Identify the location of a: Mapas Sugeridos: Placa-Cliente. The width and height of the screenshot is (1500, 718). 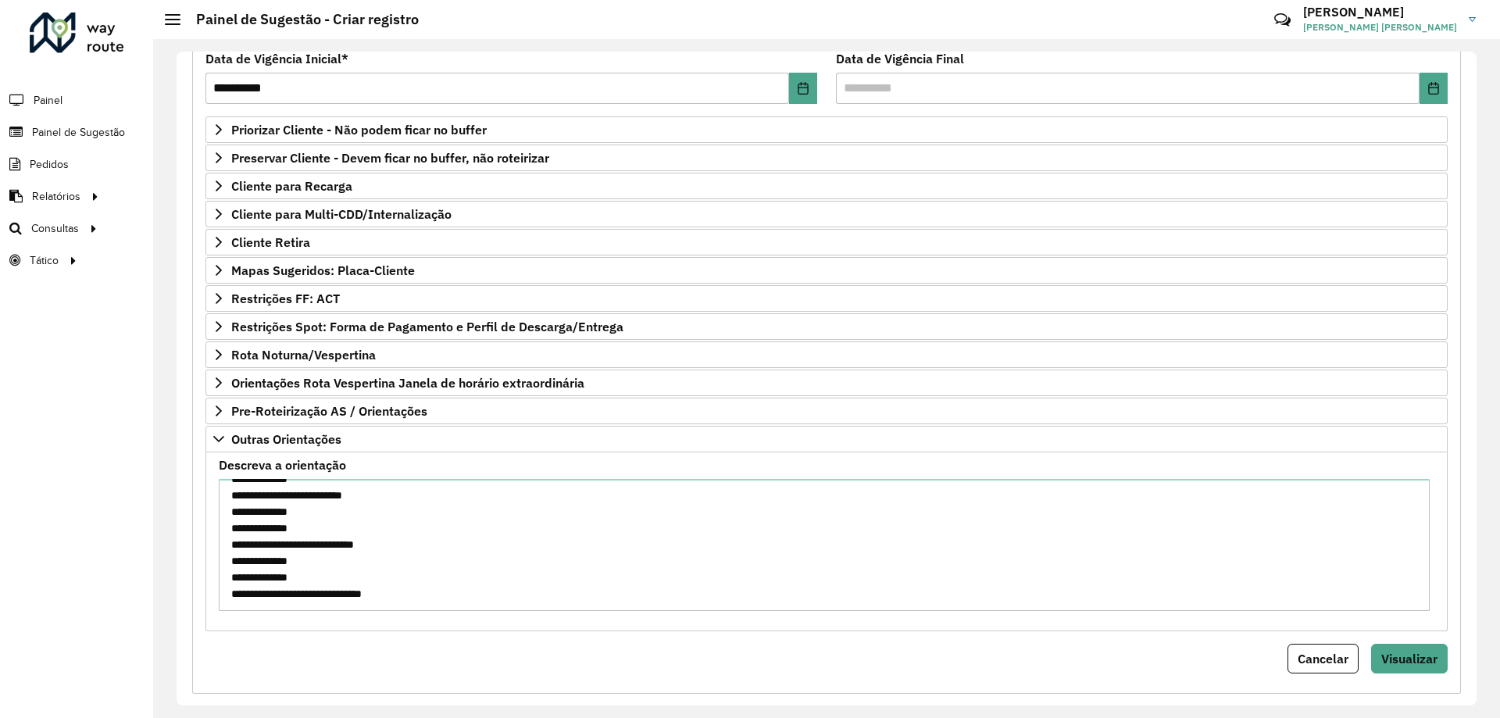
(826, 270).